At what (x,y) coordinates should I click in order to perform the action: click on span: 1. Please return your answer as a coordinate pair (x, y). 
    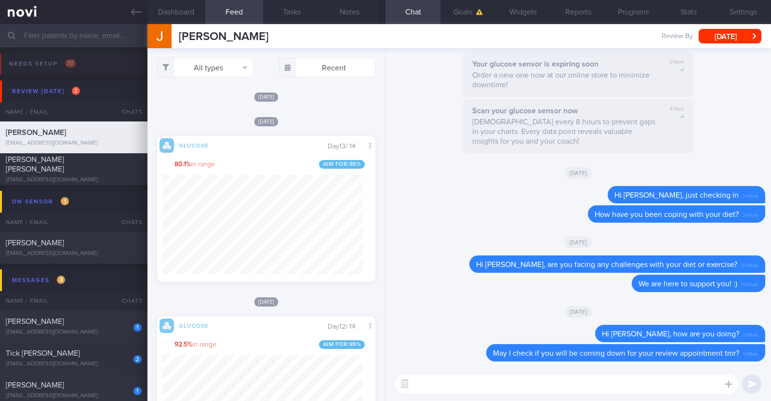
    Looking at the image, I should click on (65, 201).